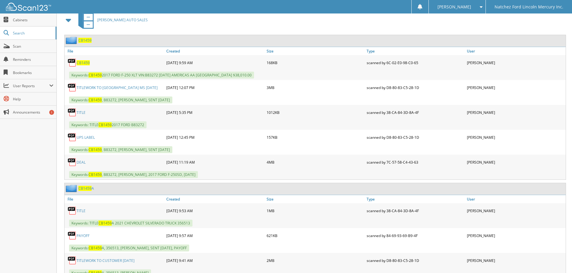 The image size is (572, 273). Describe the element at coordinates (83, 236) in the screenshot. I see `a: PAYOFF` at that location.